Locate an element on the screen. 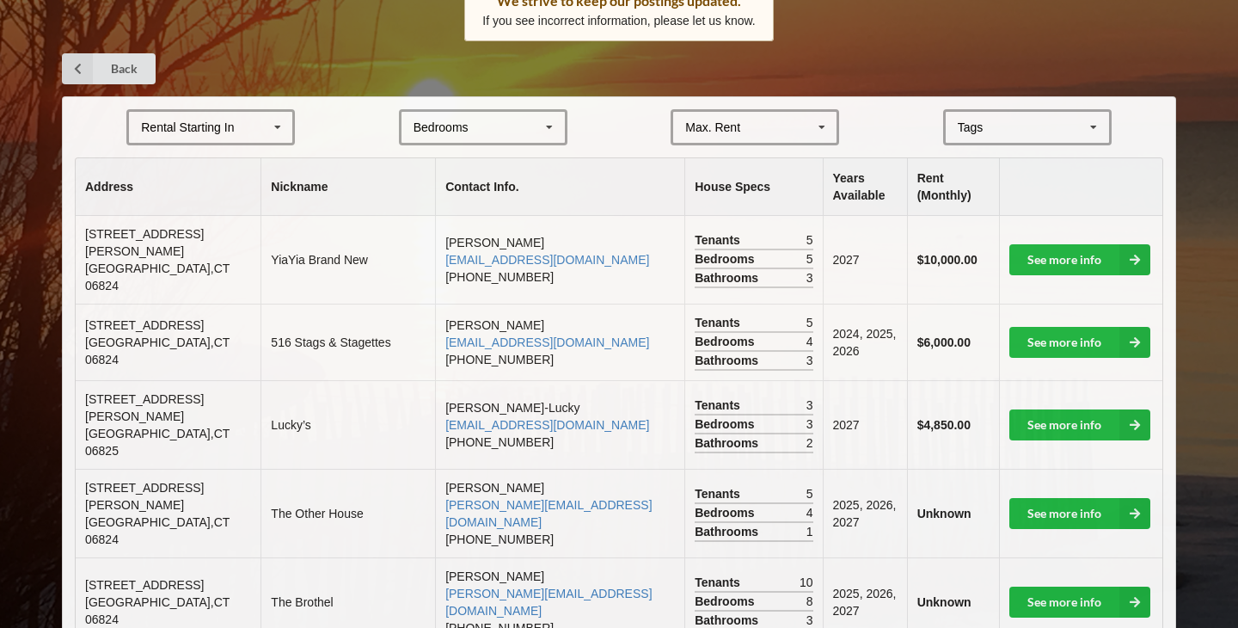 This screenshot has height=628, width=1238. div: Bedrooms is located at coordinates (441, 127).